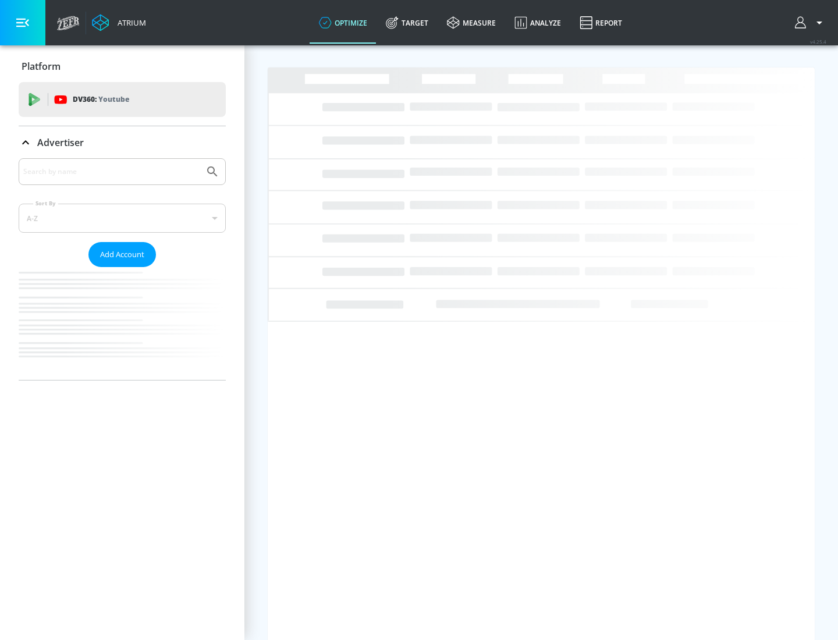 The width and height of the screenshot is (838, 640). I want to click on span: Add Account, so click(122, 254).